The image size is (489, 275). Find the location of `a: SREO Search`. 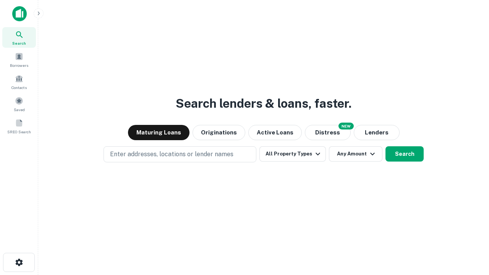

a: SREO Search is located at coordinates (19, 126).